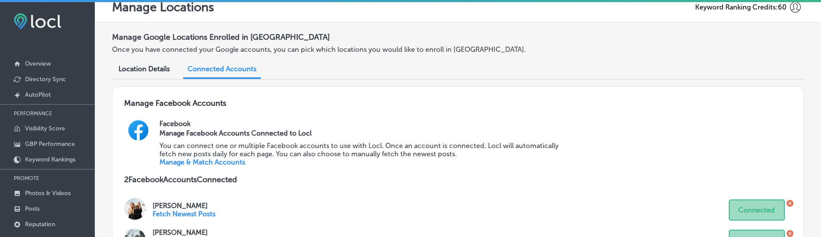 This screenshot has height=237, width=821. I want to click on p: 2 Facebook Accounts Connected, so click(458, 179).